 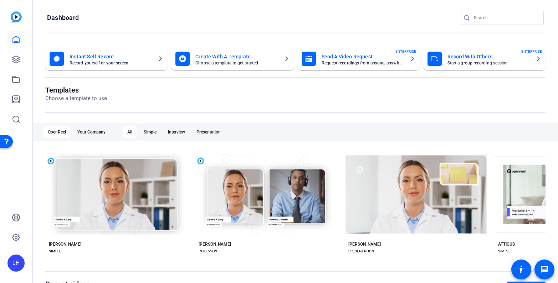 I want to click on div: OpenReel, so click(x=57, y=132).